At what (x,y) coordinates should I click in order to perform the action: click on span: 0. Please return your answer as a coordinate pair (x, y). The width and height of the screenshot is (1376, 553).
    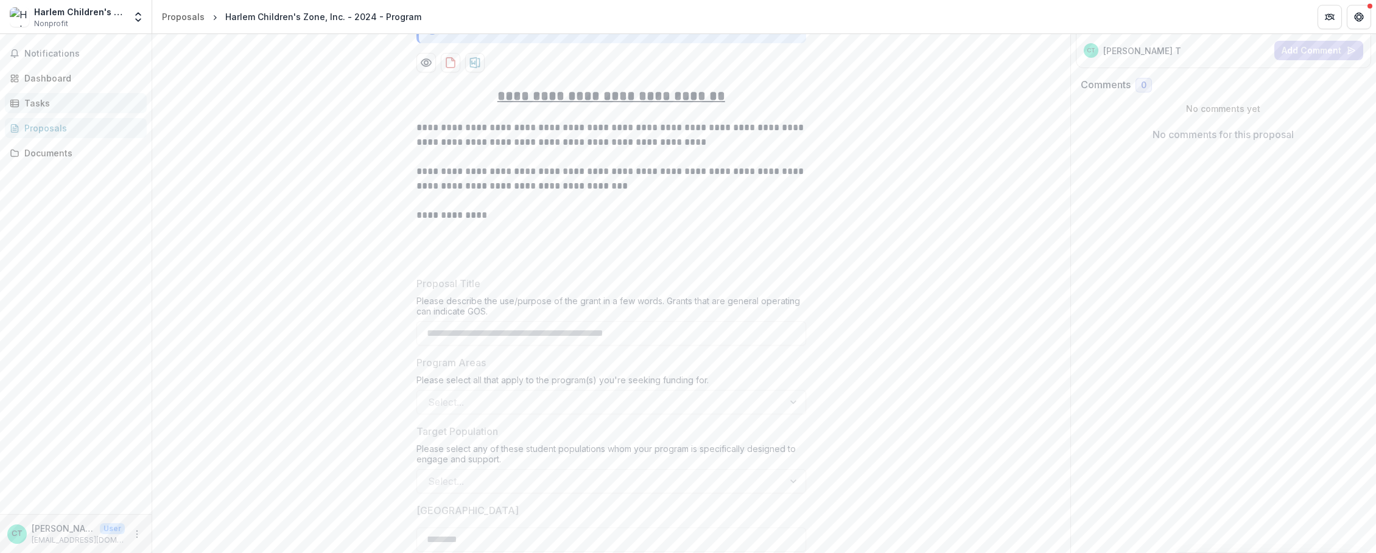
    Looking at the image, I should click on (1143, 85).